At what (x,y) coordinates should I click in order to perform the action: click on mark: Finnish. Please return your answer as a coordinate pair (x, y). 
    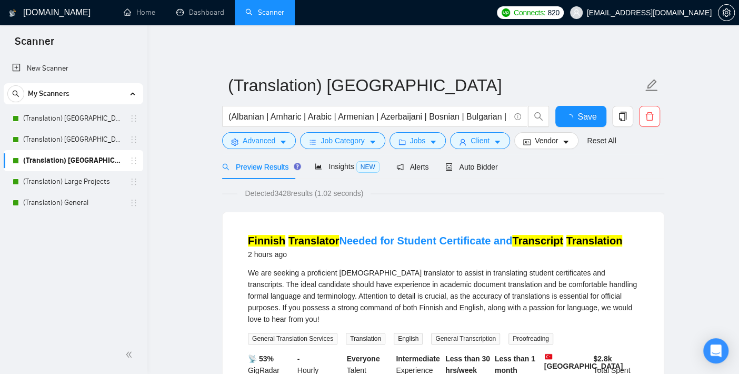
    Looking at the image, I should click on (266, 241).